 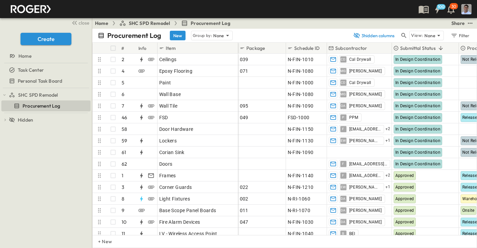 What do you see at coordinates (301, 222) in the screenshot?
I see `span: N-FIN-1030` at bounding box center [301, 222].